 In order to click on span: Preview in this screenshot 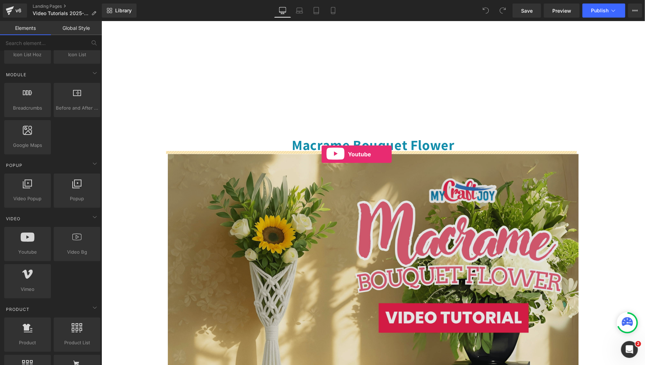, I will do `click(562, 11)`.